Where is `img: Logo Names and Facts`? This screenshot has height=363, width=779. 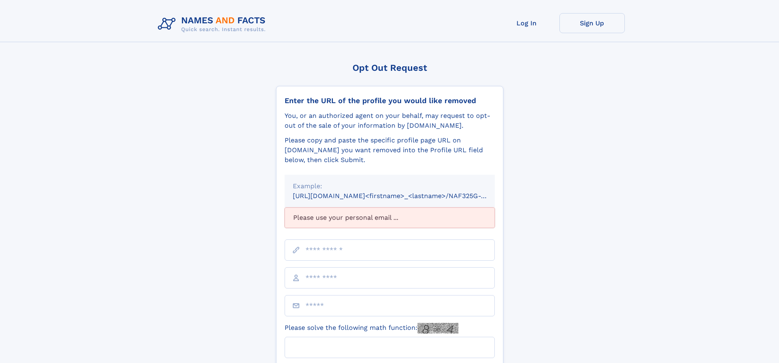
img: Logo Names and Facts is located at coordinates (214, 24).